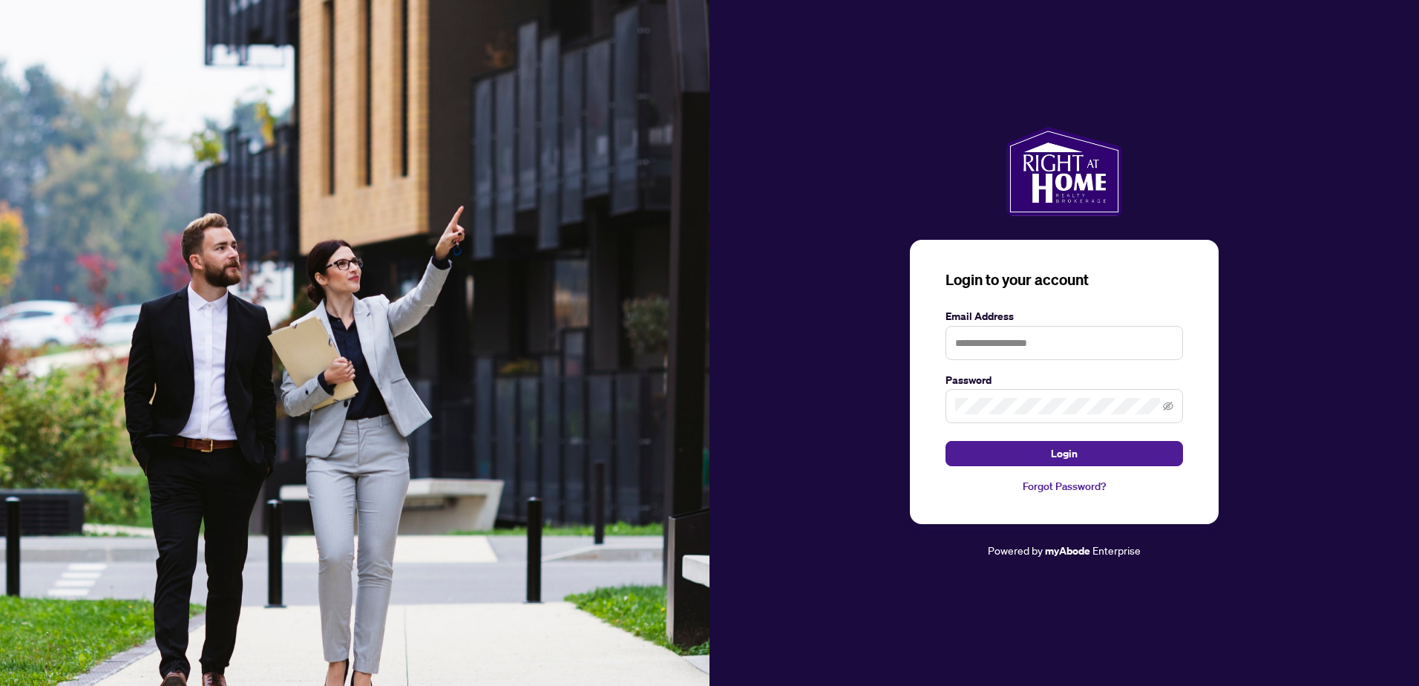 This screenshot has height=686, width=1419. What do you see at coordinates (1064, 453) in the screenshot?
I see `button: Login` at bounding box center [1064, 453].